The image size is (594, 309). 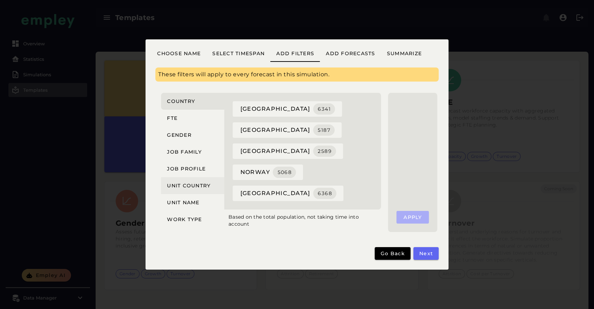 I want to click on button: norway5068, so click(x=268, y=172).